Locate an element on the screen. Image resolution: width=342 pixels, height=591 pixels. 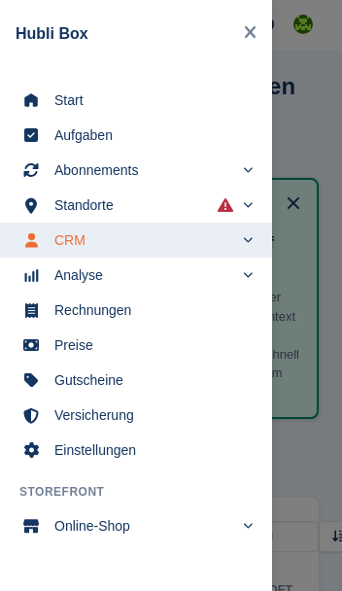
i: Es sind Fehler bei der Synchronisierung von Smart-Einträgen aufgetreten is located at coordinates (225, 205).